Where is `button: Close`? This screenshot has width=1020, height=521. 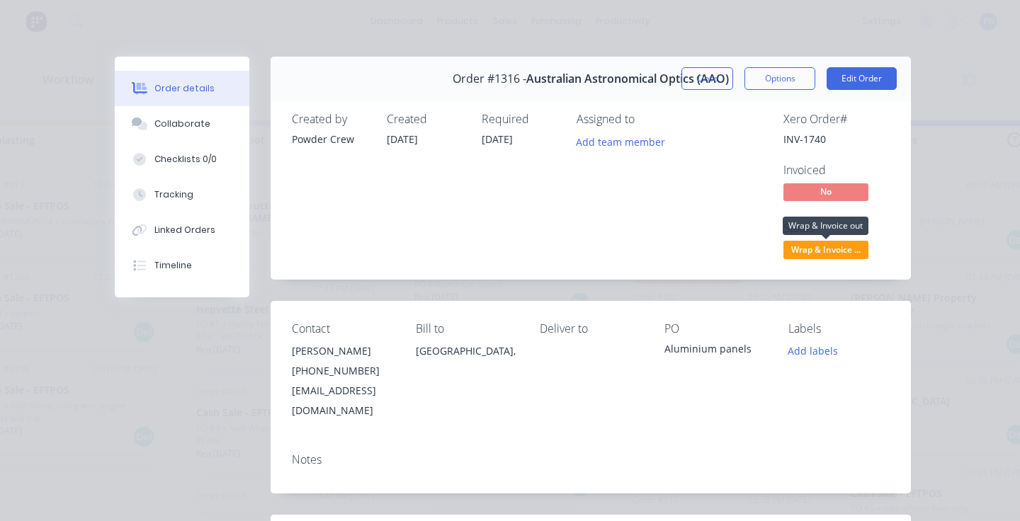
button: Close is located at coordinates (707, 79).